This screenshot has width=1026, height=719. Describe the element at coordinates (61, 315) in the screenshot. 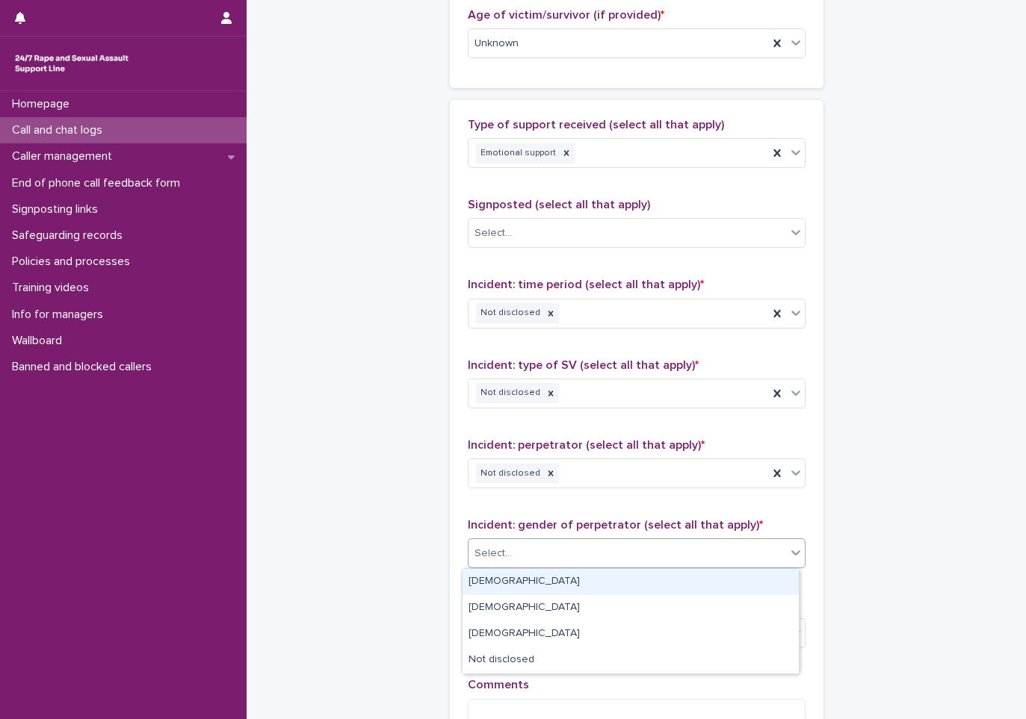

I see `p: Info for managers` at that location.